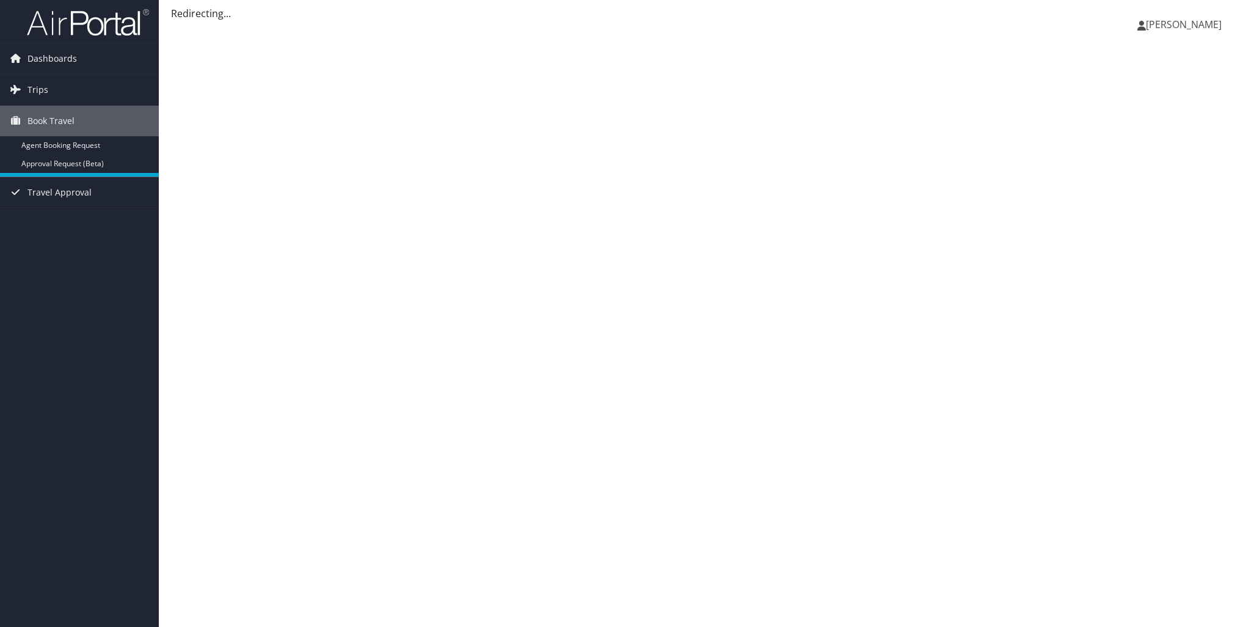  What do you see at coordinates (59, 192) in the screenshot?
I see `span: Travel Approval` at bounding box center [59, 192].